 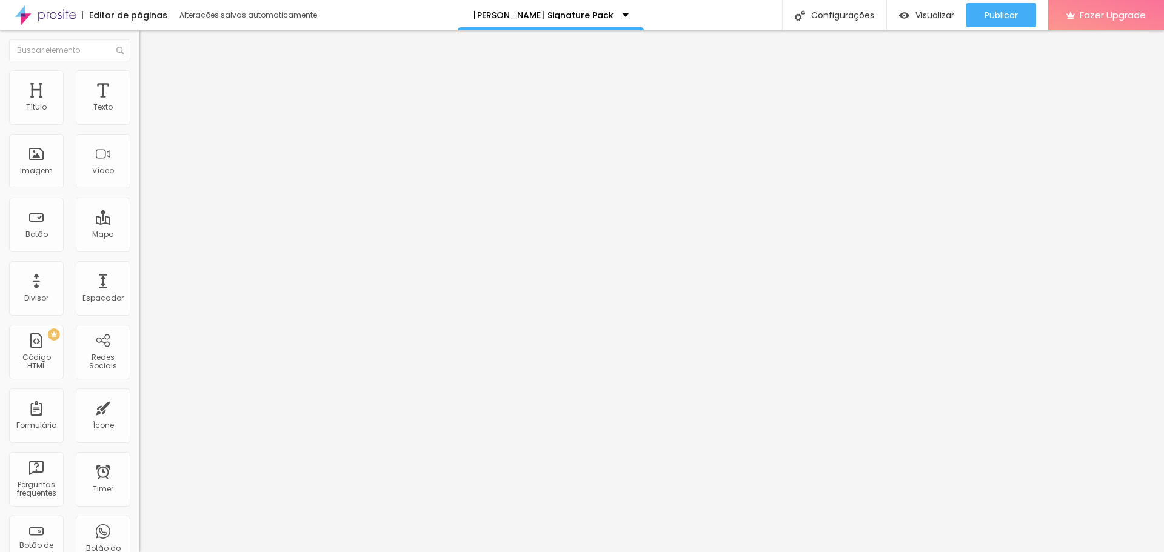 What do you see at coordinates (36, 107) in the screenshot?
I see `div: Título` at bounding box center [36, 107].